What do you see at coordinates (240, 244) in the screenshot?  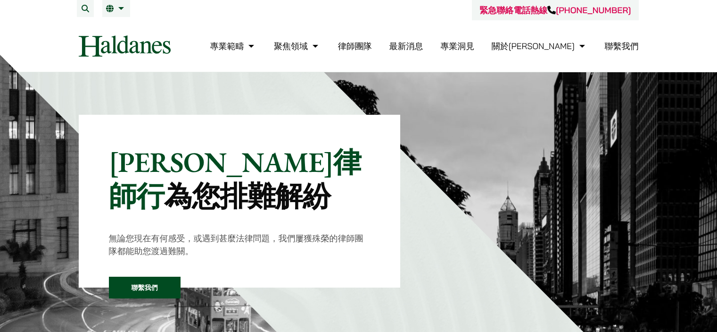 I see `p: 無論您現在有何感受，或遇到甚麼法律問題，我們屢獲殊榮的律師團隊都能助您渡過難關。` at bounding box center [240, 244].